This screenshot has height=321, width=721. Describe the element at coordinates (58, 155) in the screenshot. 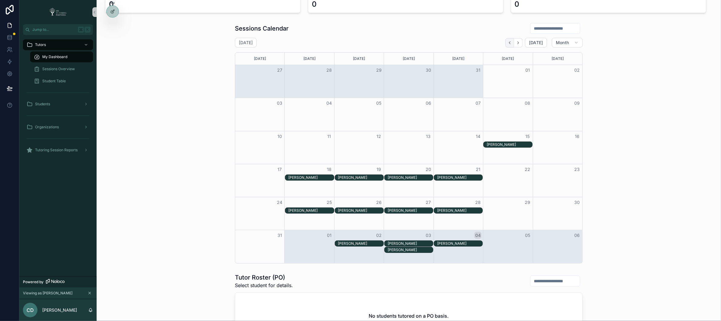

I see `div: scrollable content` at that location.